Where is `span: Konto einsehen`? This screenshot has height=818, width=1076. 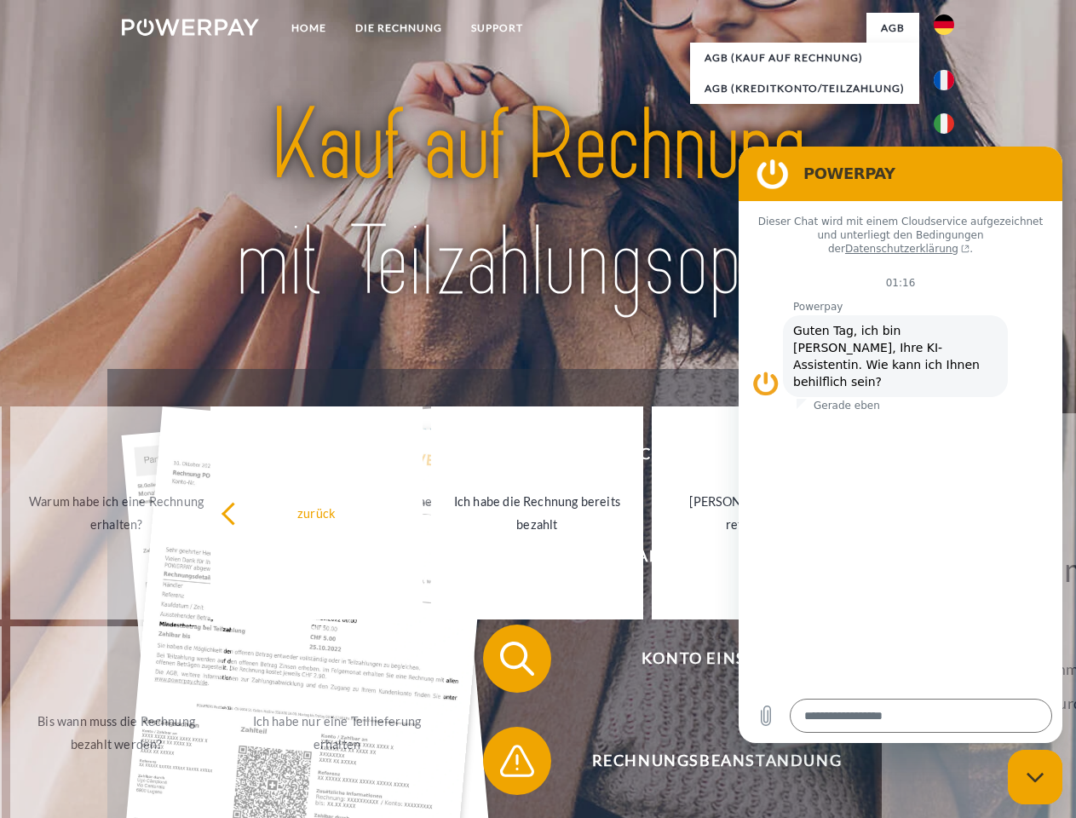
span: Konto einsehen is located at coordinates (716, 658).